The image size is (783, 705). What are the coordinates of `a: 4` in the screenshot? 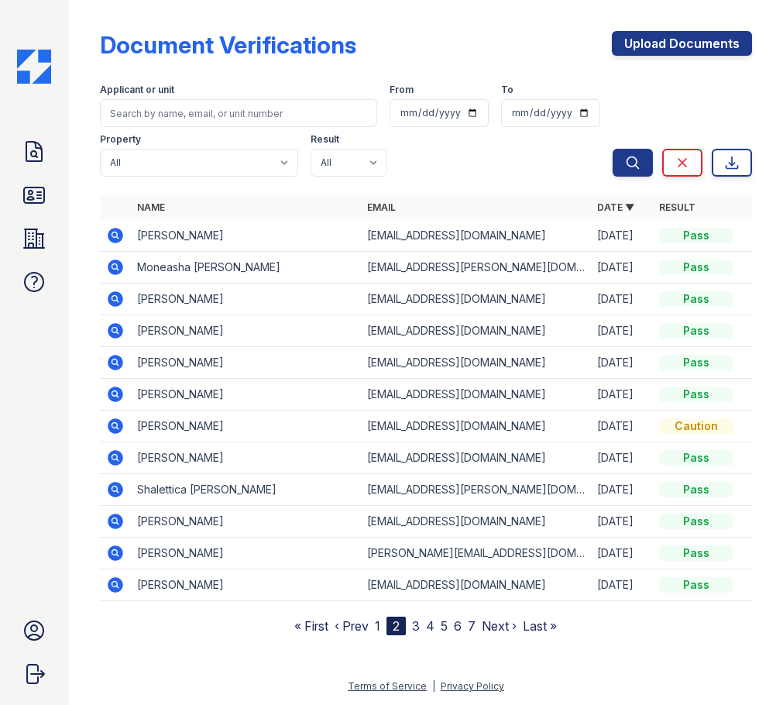 It's located at (430, 626).